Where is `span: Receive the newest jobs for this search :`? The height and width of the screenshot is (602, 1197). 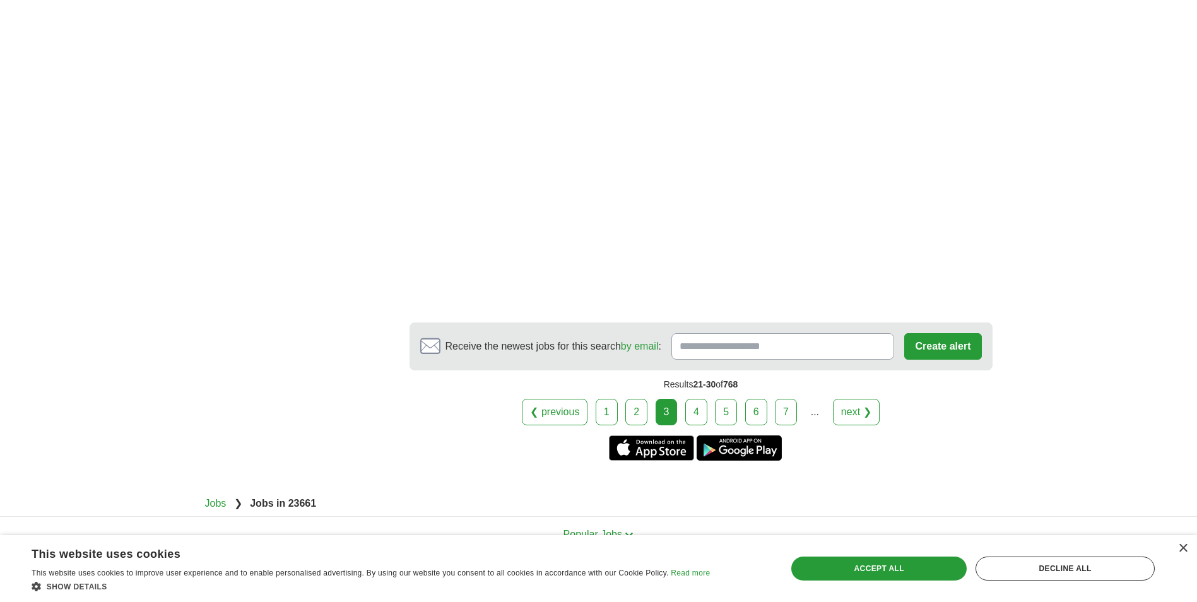 span: Receive the newest jobs for this search : is located at coordinates (553, 346).